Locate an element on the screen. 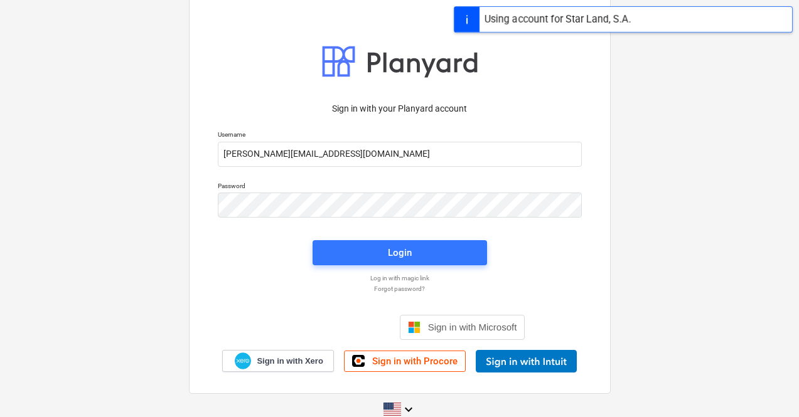  span: Sign in with Microsoft is located at coordinates (473, 327).